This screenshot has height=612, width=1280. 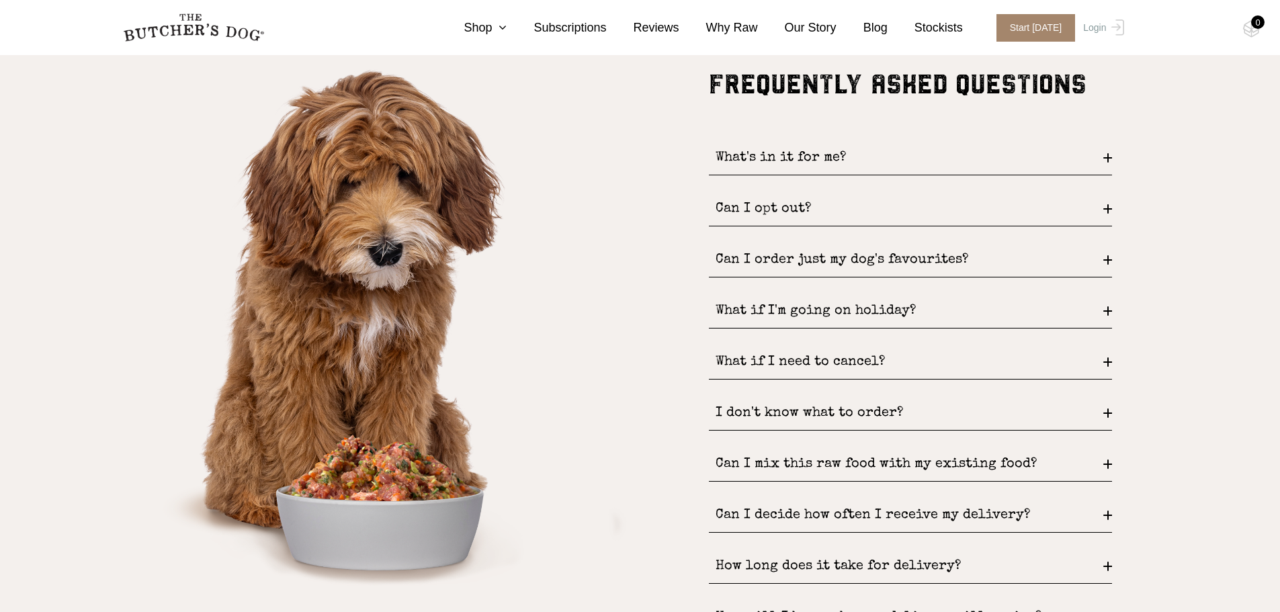 I want to click on div: Can I decide how often I receive my delivery?, so click(x=911, y=516).